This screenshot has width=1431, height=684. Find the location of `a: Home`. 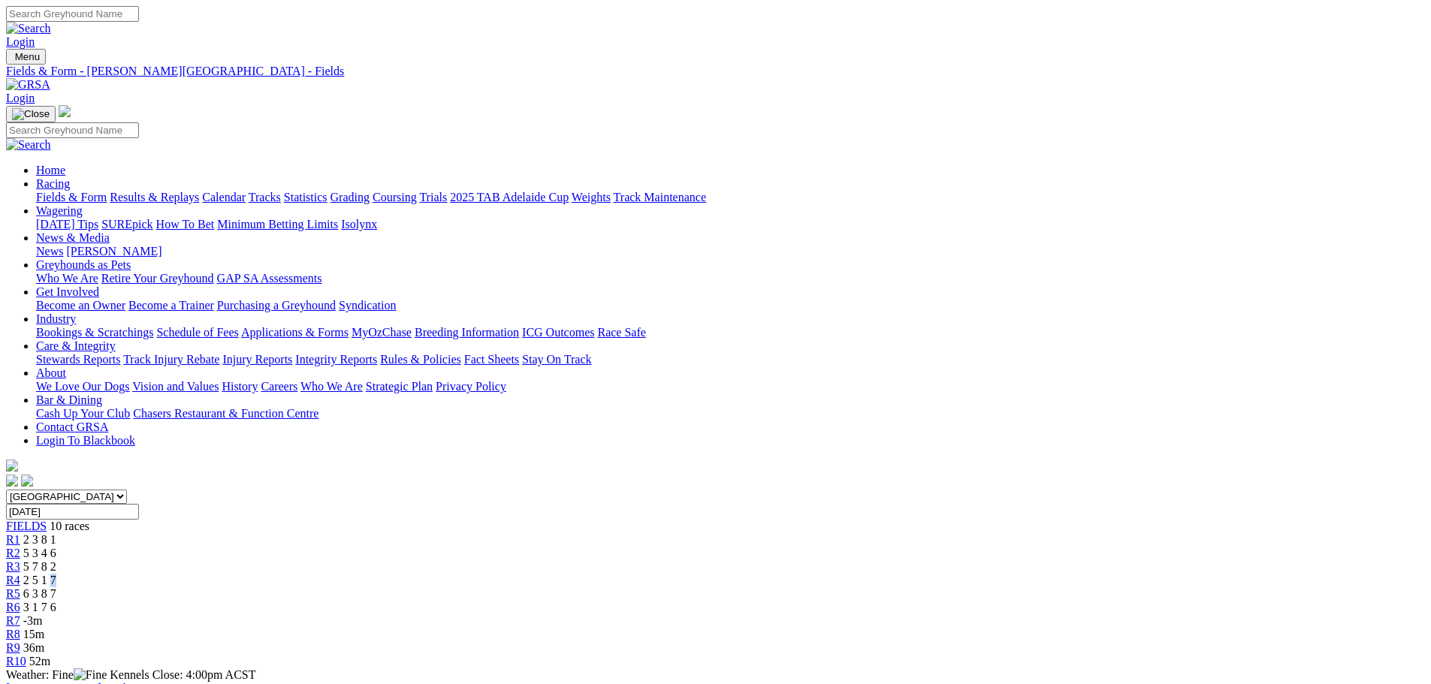

a: Home is located at coordinates (50, 170).